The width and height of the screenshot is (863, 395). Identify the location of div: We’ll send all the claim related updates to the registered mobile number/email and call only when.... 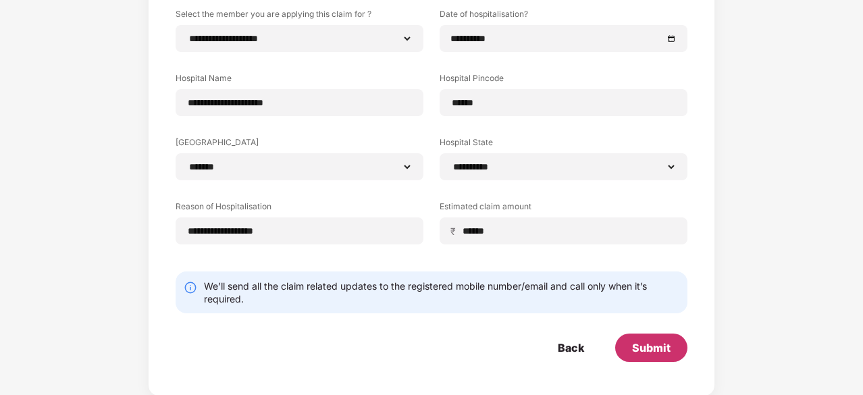
(442, 292).